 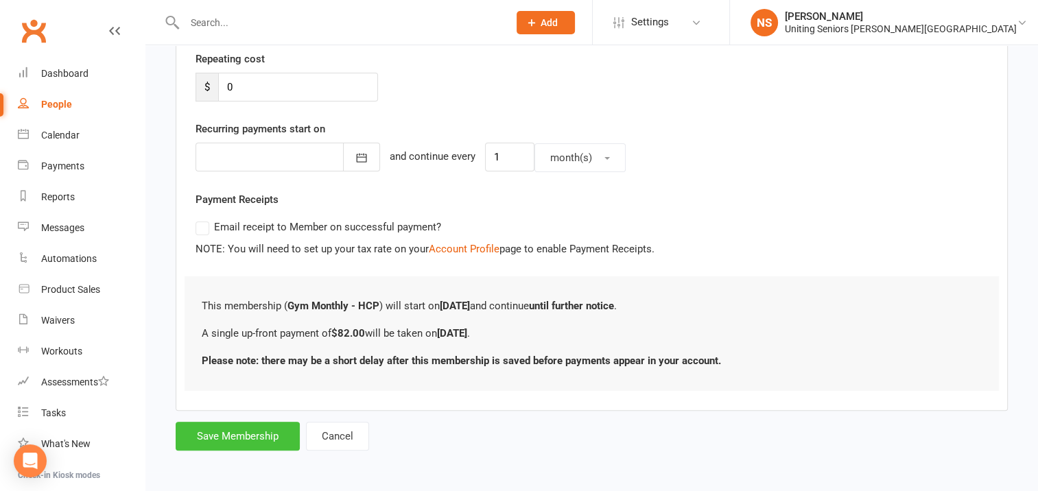 What do you see at coordinates (81, 259) in the screenshot?
I see `a: Automations` at bounding box center [81, 259].